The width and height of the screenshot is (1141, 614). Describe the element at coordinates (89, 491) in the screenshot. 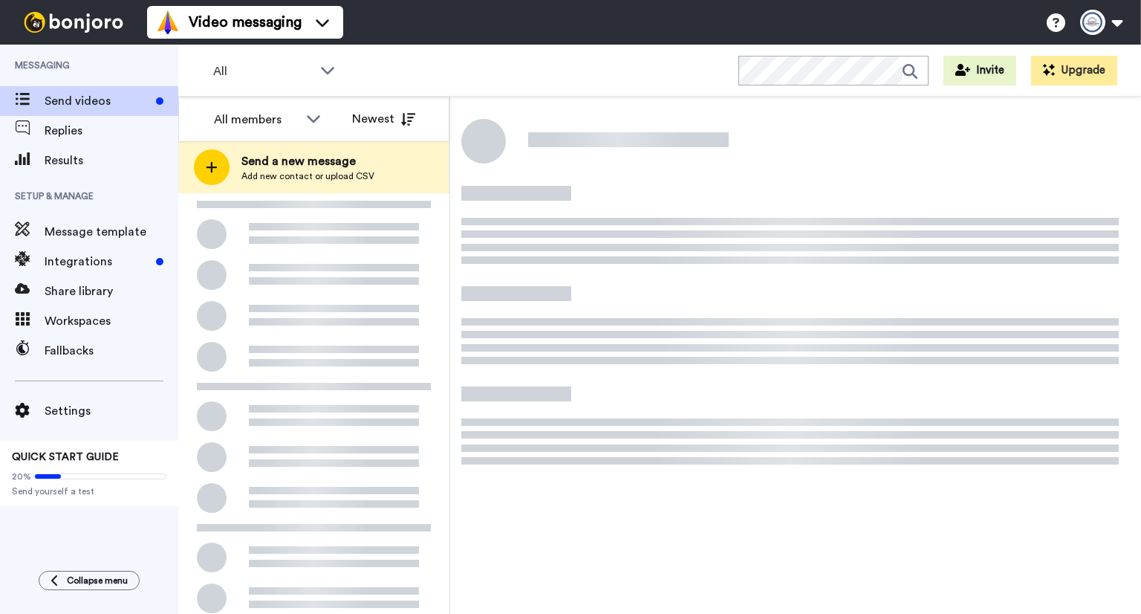

I see `span: Send yourself a test` at that location.